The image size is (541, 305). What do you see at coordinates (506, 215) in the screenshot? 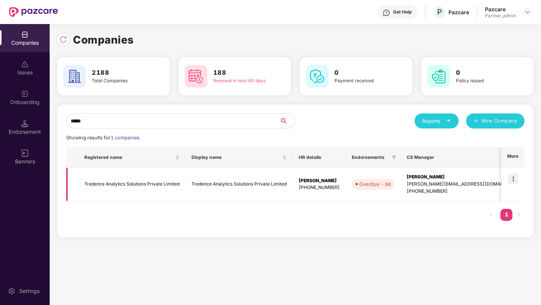
I see `a: 1` at bounding box center [506, 215].